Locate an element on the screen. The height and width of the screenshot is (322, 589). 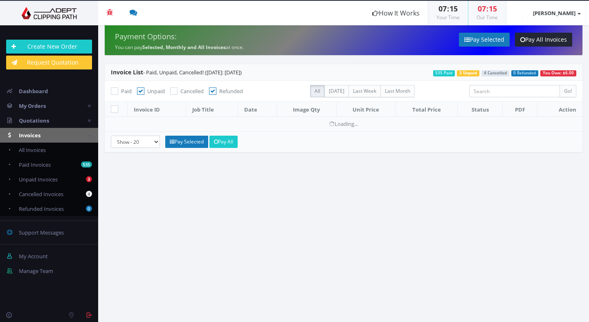
span: Cancelled Invoices is located at coordinates (41, 194).